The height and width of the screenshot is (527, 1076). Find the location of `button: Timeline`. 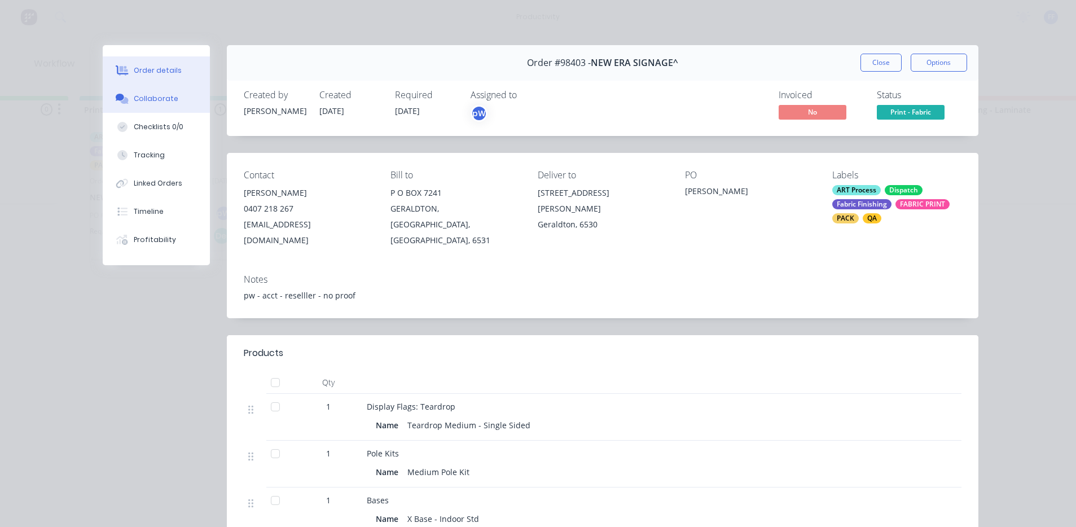

button: Timeline is located at coordinates (156, 212).